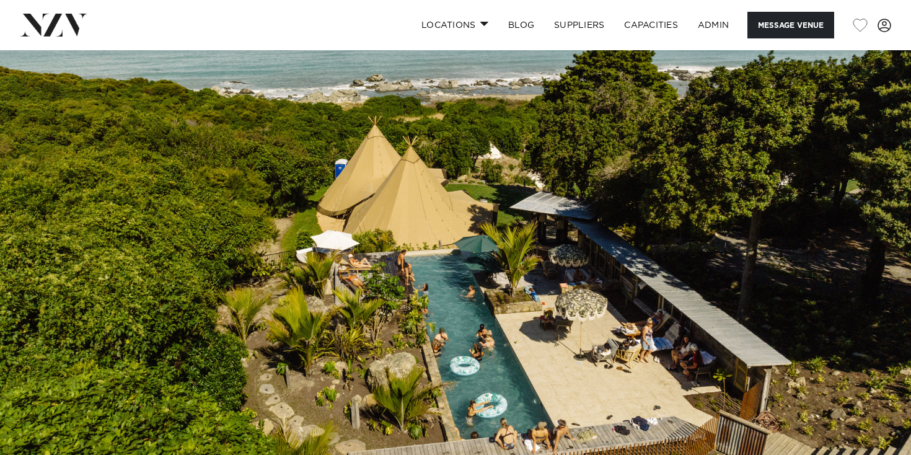 Image resolution: width=911 pixels, height=455 pixels. Describe the element at coordinates (455, 25) in the screenshot. I see `a: Locations` at that location.